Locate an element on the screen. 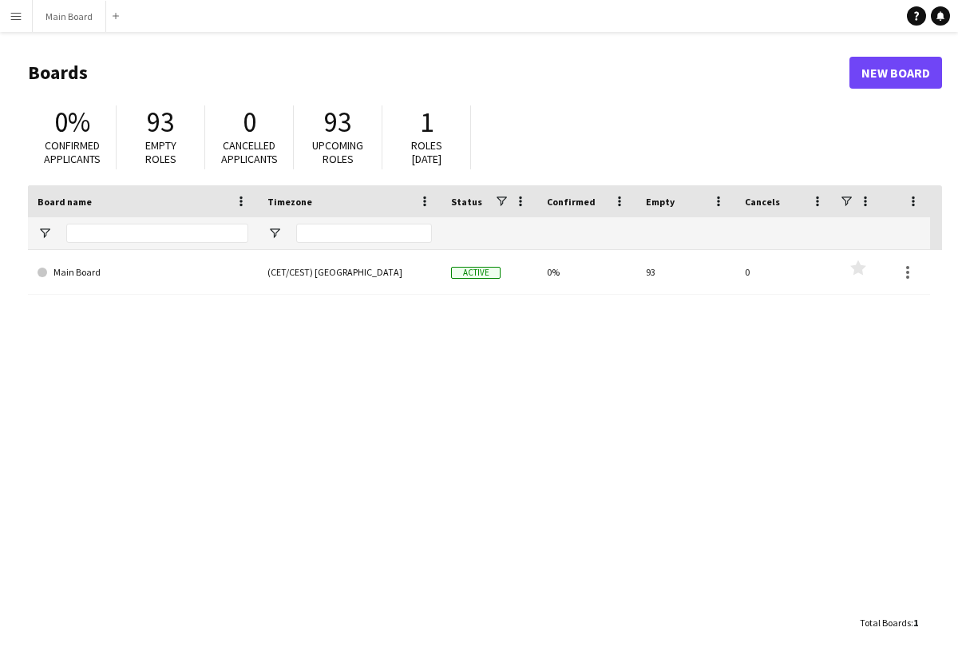 This screenshot has width=958, height=663. span: Timezone is located at coordinates (290, 201).